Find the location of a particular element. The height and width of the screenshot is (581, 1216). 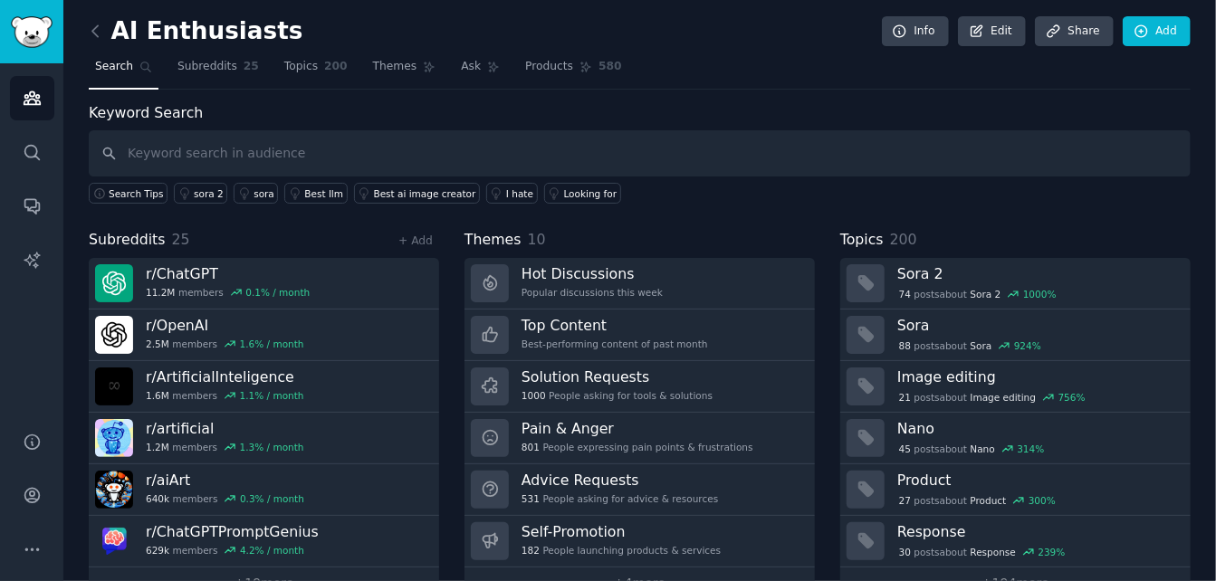

span: 74 is located at coordinates (905, 294).